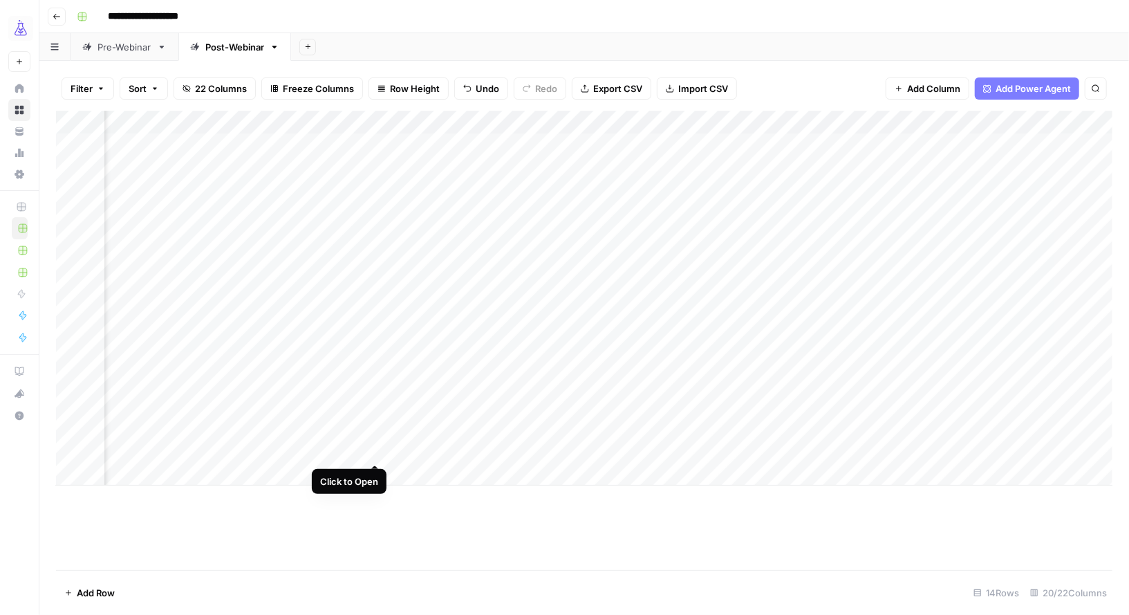 The width and height of the screenshot is (1129, 615). I want to click on button: Add Row, so click(89, 593).